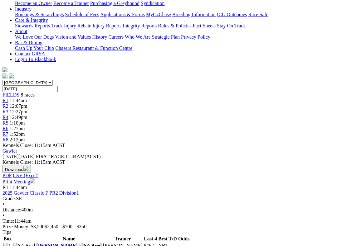 This screenshot has width=337, height=246. I want to click on span: Box, so click(7, 239).